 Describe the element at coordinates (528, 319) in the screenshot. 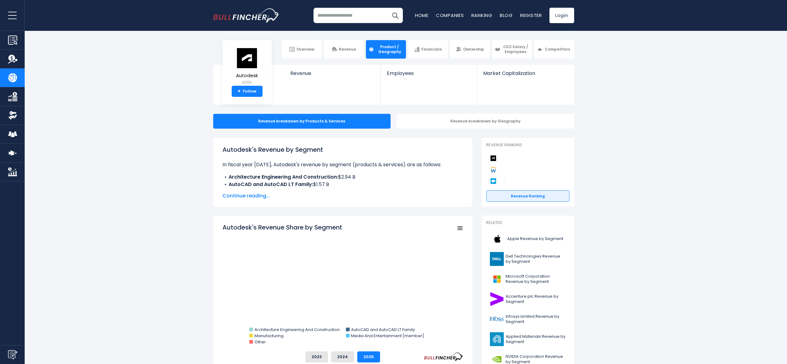

I see `a: Infosys Limited Revenue by Segment` at that location.